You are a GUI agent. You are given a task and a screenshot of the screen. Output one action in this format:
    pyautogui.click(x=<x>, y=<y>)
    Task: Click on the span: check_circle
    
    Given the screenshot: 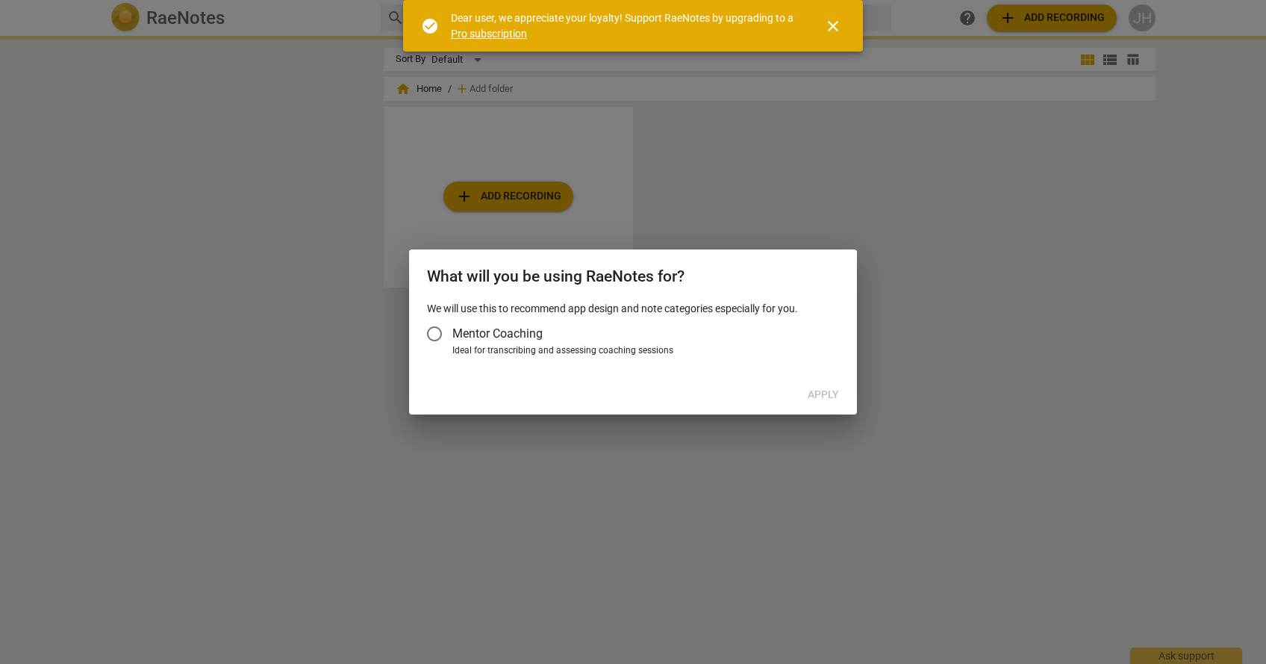 What is the action you would take?
    pyautogui.click(x=430, y=26)
    